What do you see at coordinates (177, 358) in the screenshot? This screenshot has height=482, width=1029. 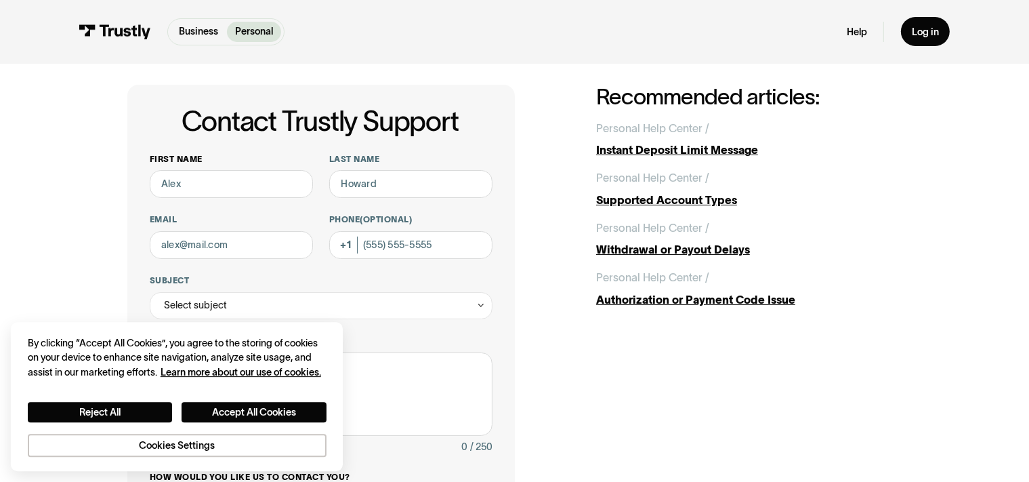 I see `div: By clicking “Accept All Cookies”, you agree to the storing of cookies on your device to enhance s...` at bounding box center [177, 358].